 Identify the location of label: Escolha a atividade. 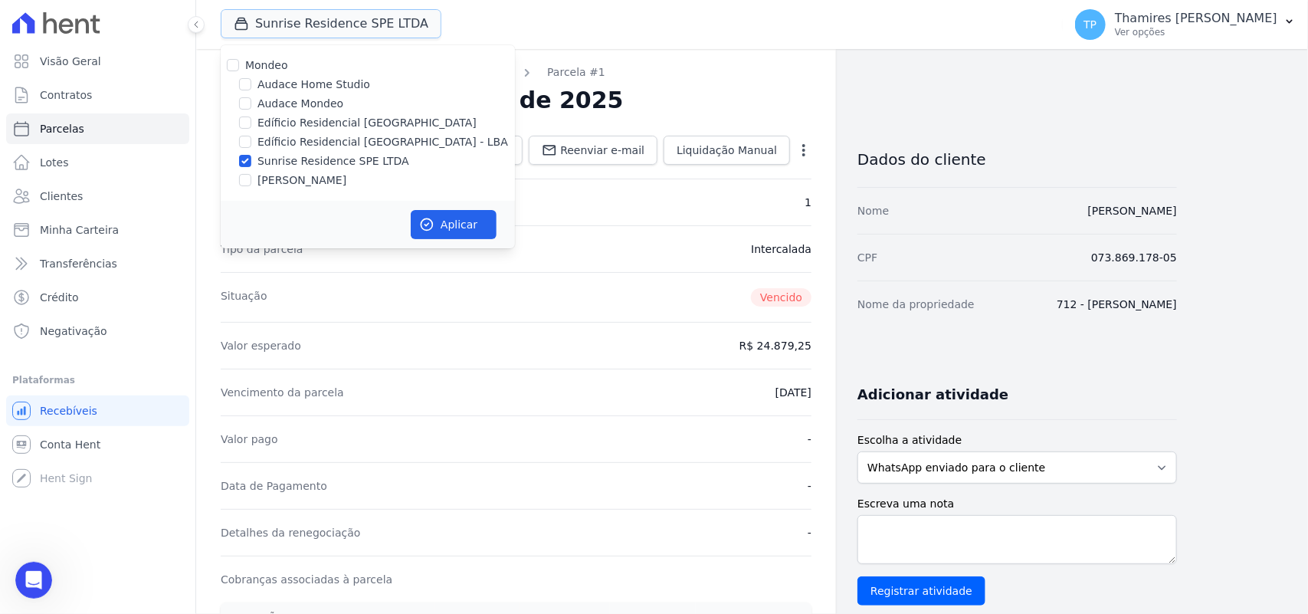
(1017, 440).